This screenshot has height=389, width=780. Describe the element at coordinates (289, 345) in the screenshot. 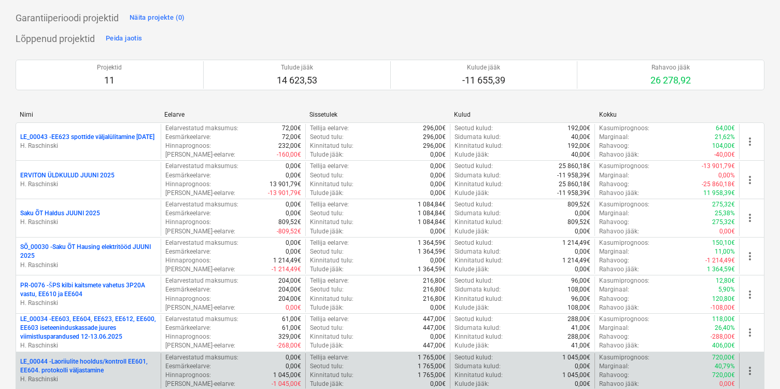

I see `p: -268,00€` at that location.